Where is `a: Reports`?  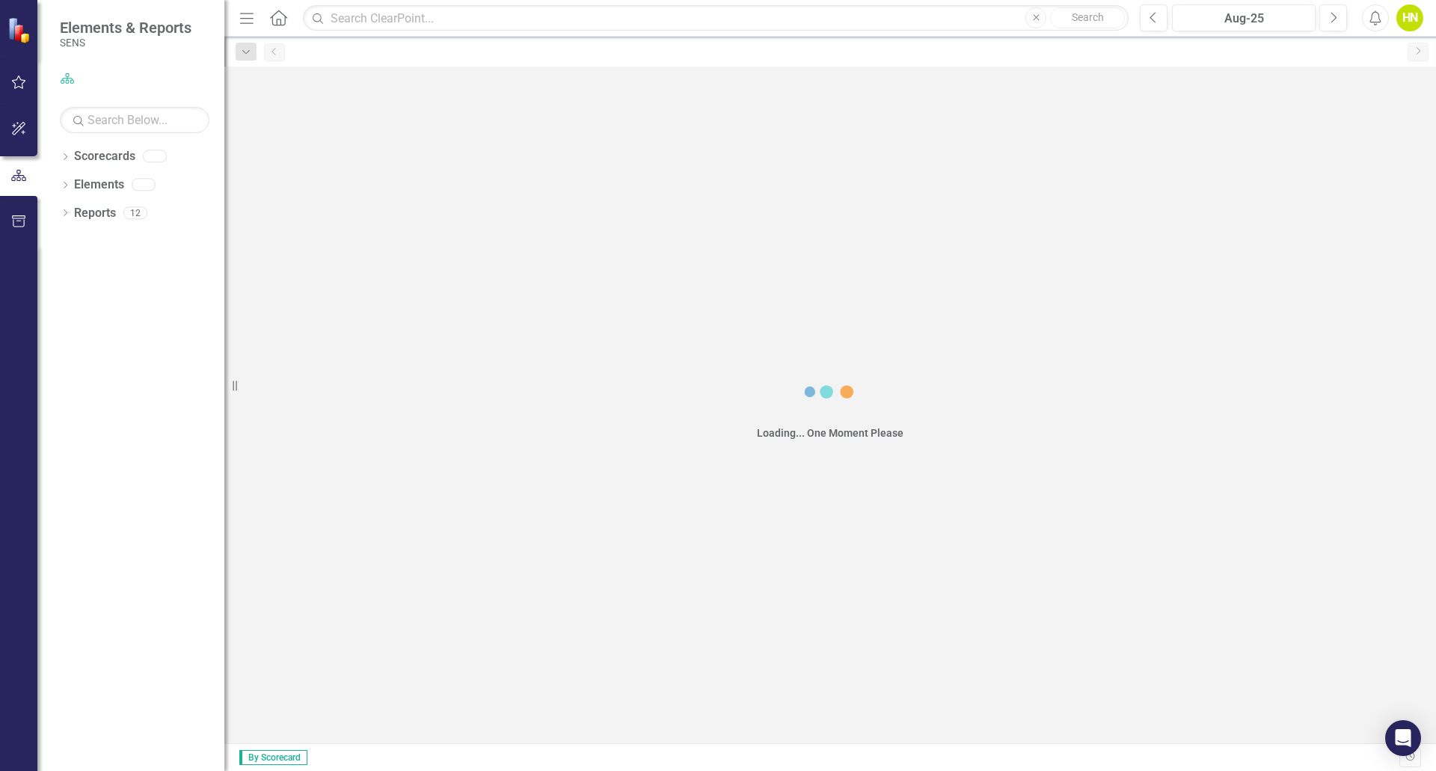 a: Reports is located at coordinates (95, 213).